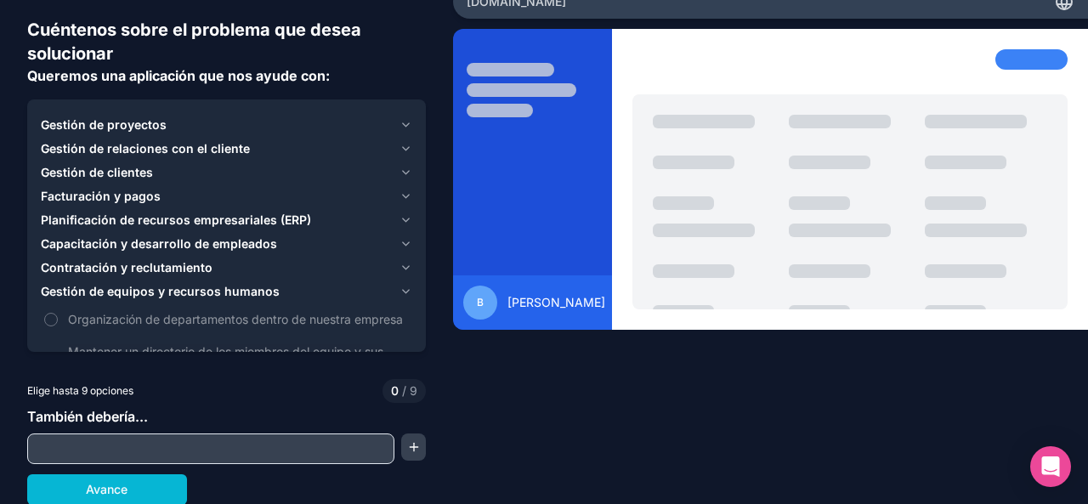  I want to click on font: 9, so click(413, 390).